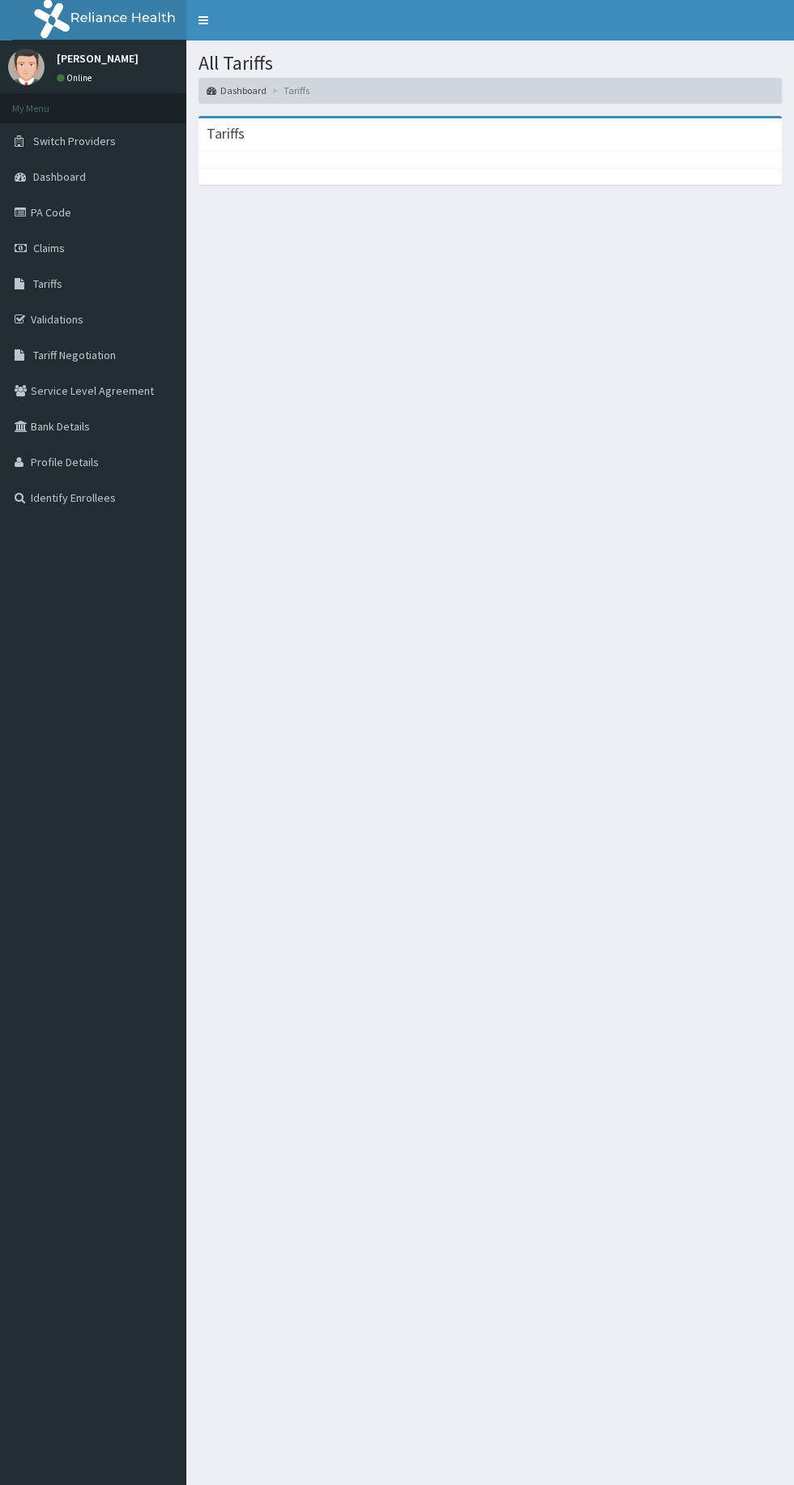 Image resolution: width=794 pixels, height=1485 pixels. I want to click on h1: All Tariffs, so click(490, 63).